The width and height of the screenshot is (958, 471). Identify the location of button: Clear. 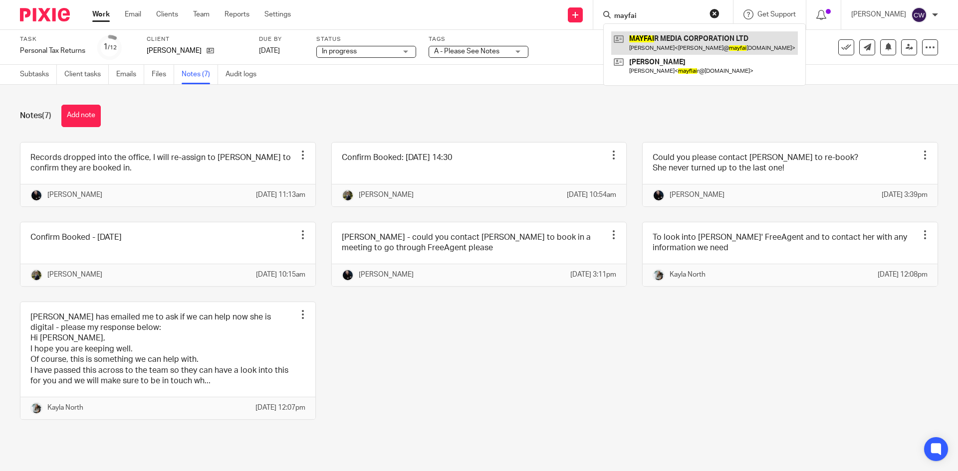
(714, 13).